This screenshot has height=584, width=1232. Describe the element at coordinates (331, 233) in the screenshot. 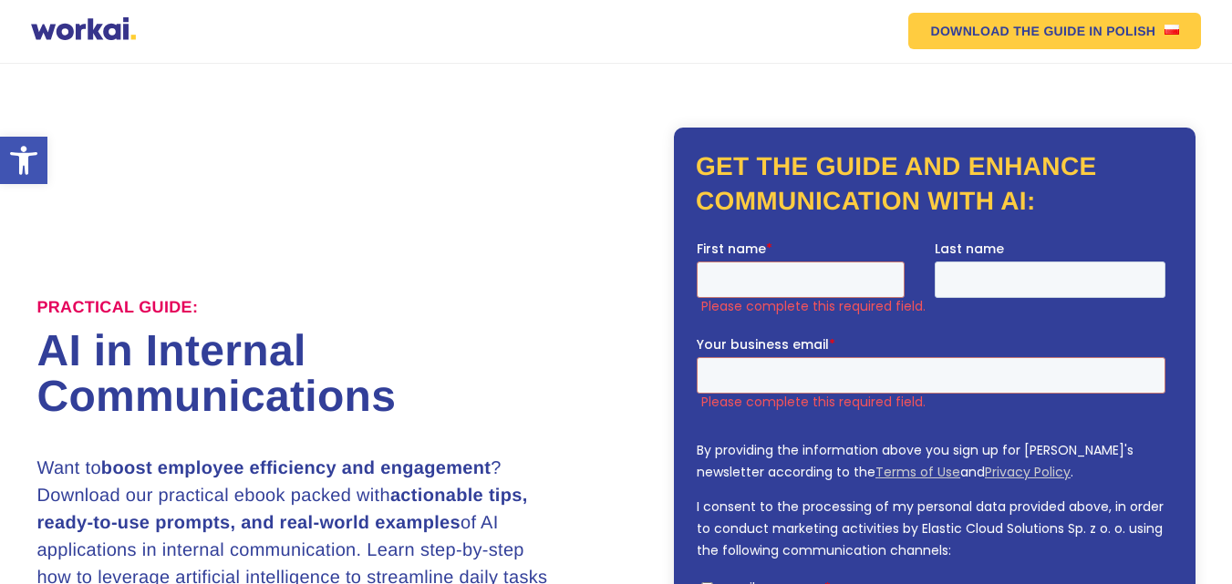

I see `a: Privacy Policy` at that location.